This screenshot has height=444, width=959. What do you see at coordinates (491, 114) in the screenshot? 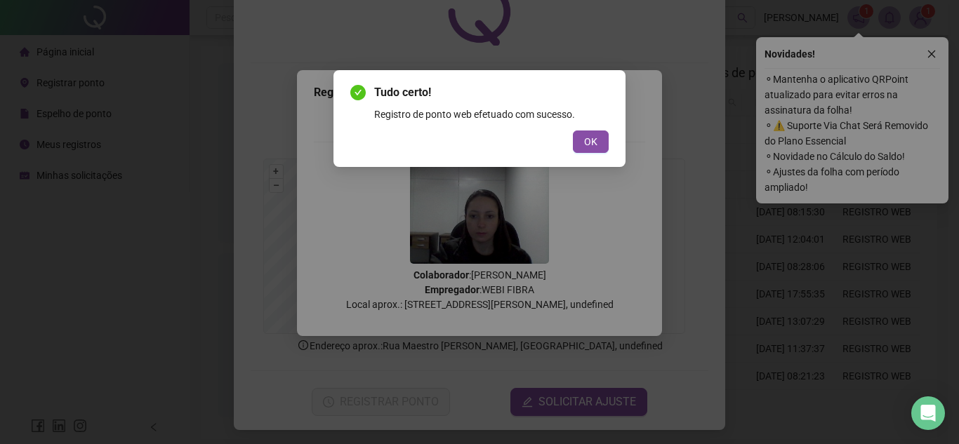
I see `div: Registro de ponto web efetuado com sucesso.` at bounding box center [491, 114].